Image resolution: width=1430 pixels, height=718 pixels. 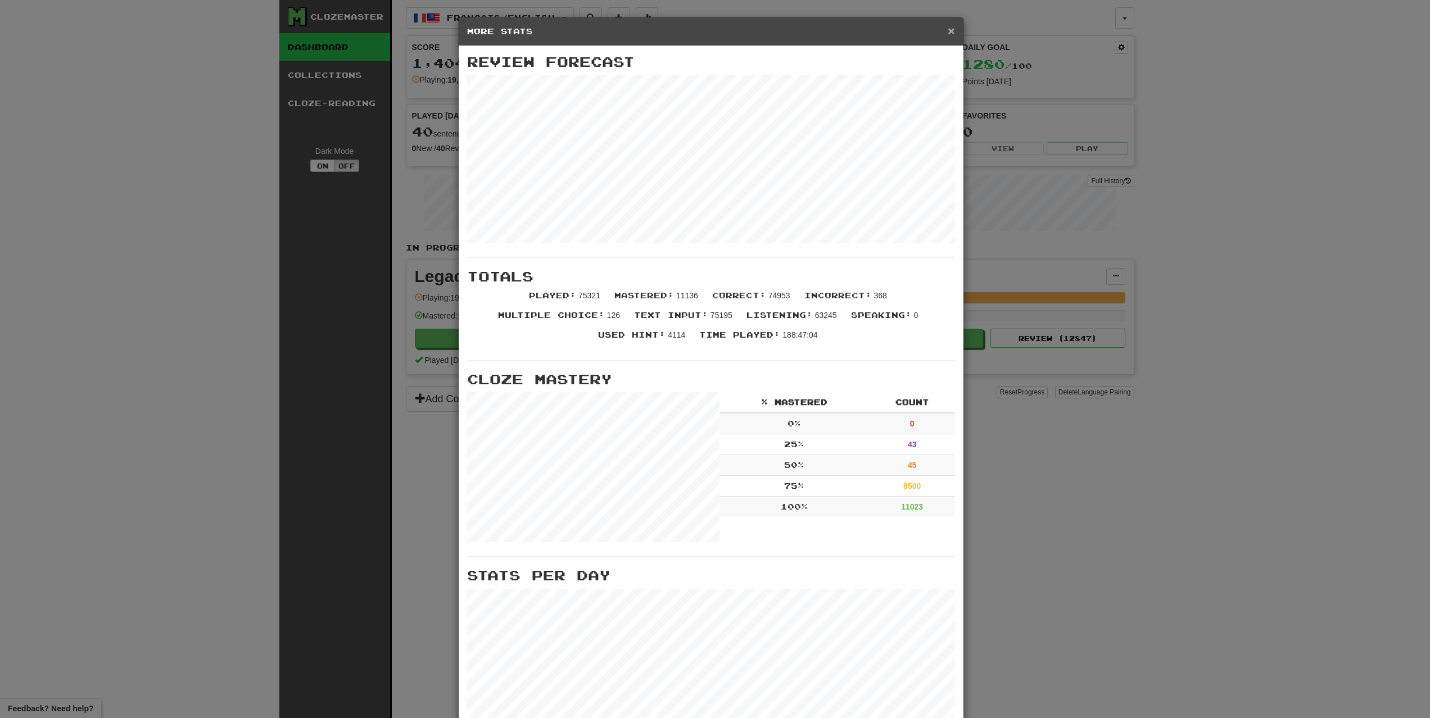 What do you see at coordinates (551, 315) in the screenshot?
I see `span: Multiple Choice :` at bounding box center [551, 315].